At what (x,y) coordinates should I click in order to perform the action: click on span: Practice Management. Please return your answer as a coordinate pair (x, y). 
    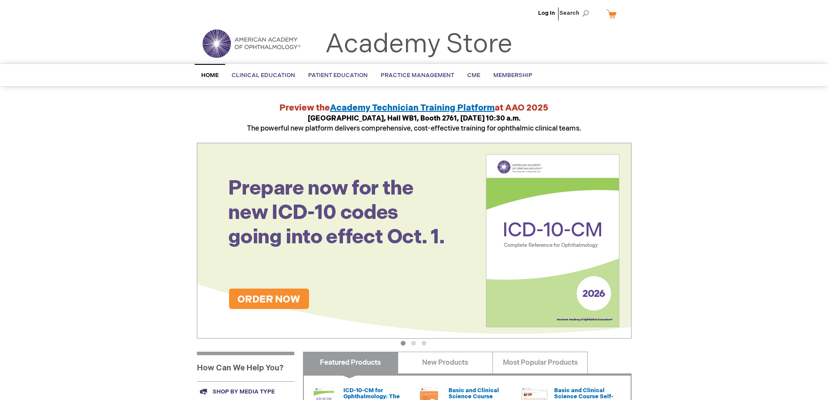
    Looking at the image, I should click on (417, 75).